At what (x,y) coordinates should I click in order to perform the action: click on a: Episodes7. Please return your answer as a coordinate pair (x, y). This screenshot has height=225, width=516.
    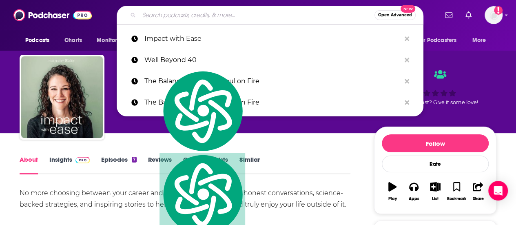
    Looking at the image, I should click on (119, 165).